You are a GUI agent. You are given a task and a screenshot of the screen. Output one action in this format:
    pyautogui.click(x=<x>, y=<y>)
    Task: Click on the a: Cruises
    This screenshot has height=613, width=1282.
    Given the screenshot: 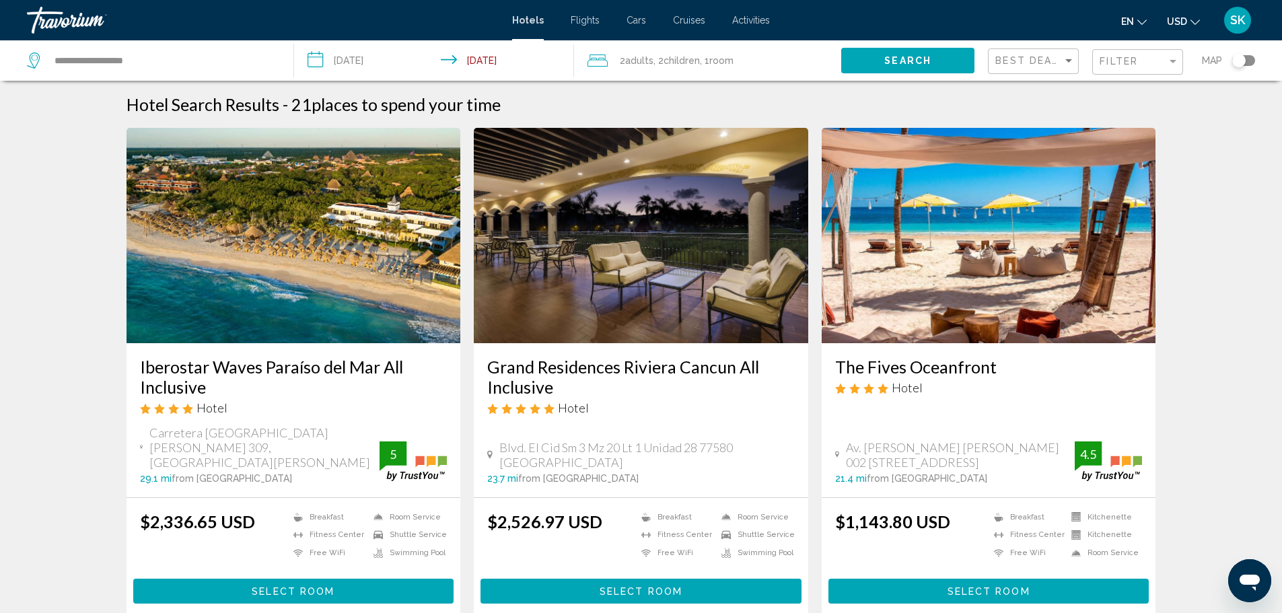 What is the action you would take?
    pyautogui.click(x=689, y=20)
    